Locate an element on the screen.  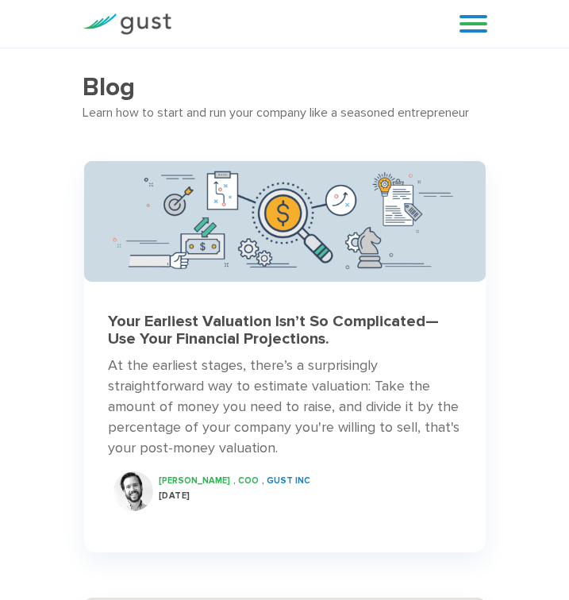
a: Startup Pricing Strategy Concepts Df0332e27679a759546818ede07d464577116d19979330954a439fea980ac7d... is located at coordinates (285, 344).